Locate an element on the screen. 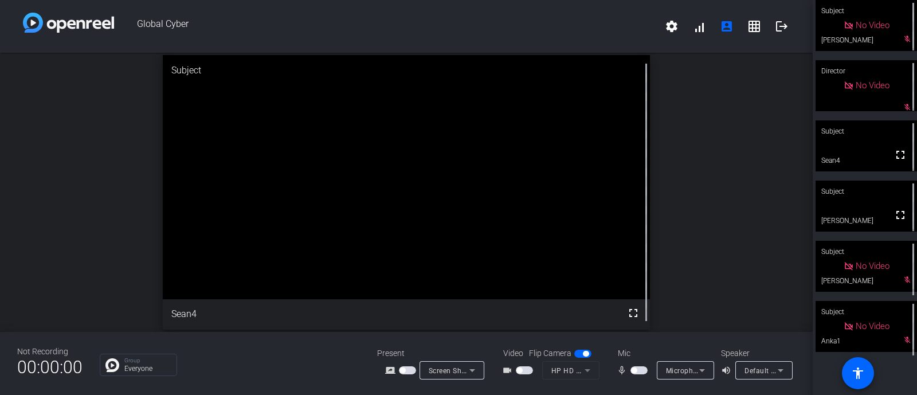  span: Flip Camera is located at coordinates (550, 353).